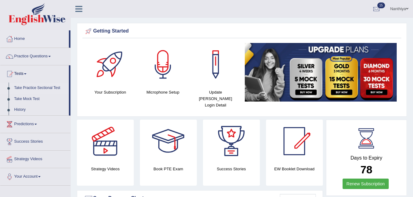 The width and height of the screenshot is (413, 197). I want to click on h4: Book PTE Exam, so click(168, 169).